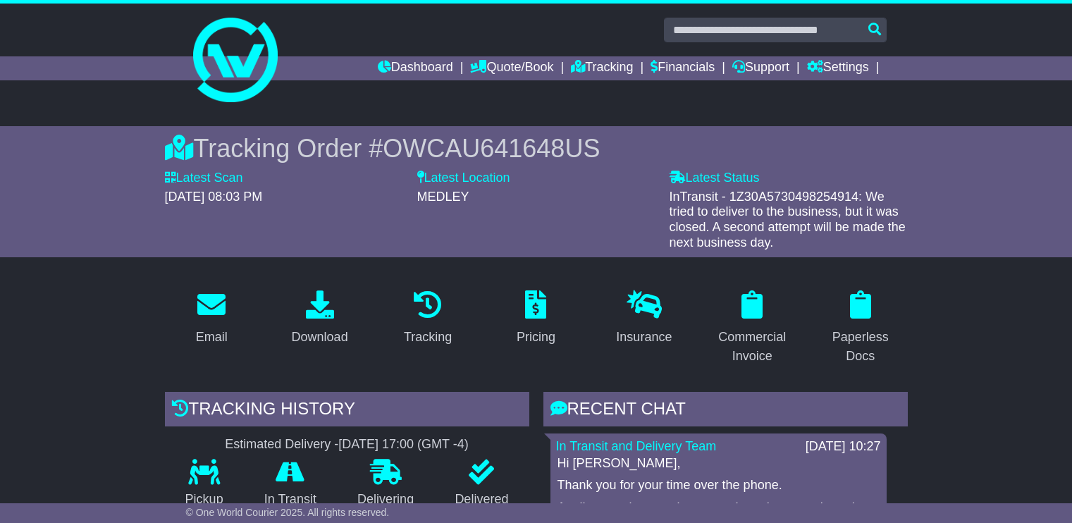  Describe the element at coordinates (752, 347) in the screenshot. I see `div: Commercial Invoice` at that location.